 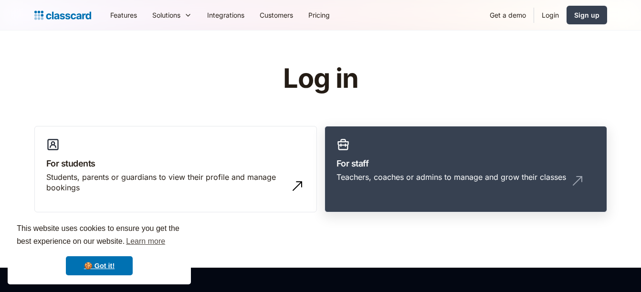 I want to click on a: Features, so click(x=124, y=15).